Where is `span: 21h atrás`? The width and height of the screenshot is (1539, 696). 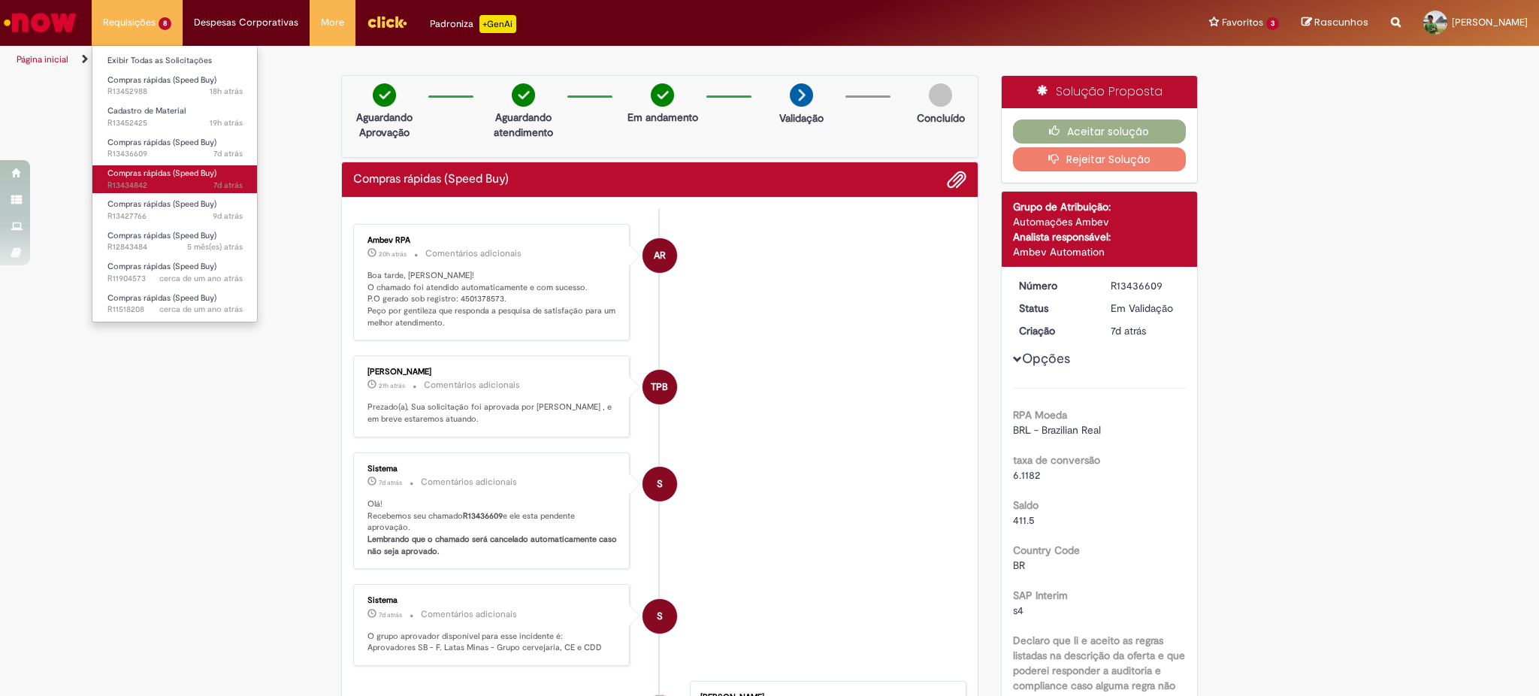
span: 21h atrás is located at coordinates (392, 385).